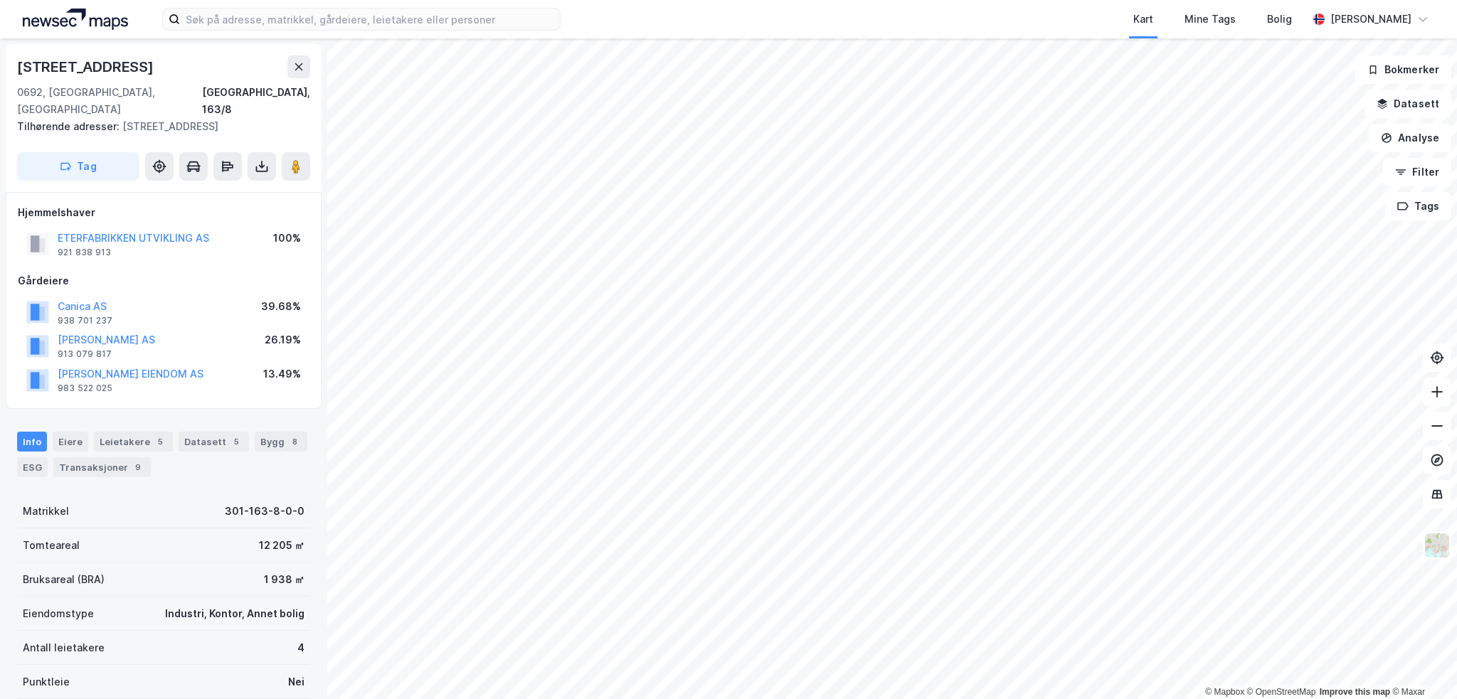 The image size is (1457, 699). What do you see at coordinates (1355, 692) in the screenshot?
I see `a: Improve this map` at bounding box center [1355, 692].